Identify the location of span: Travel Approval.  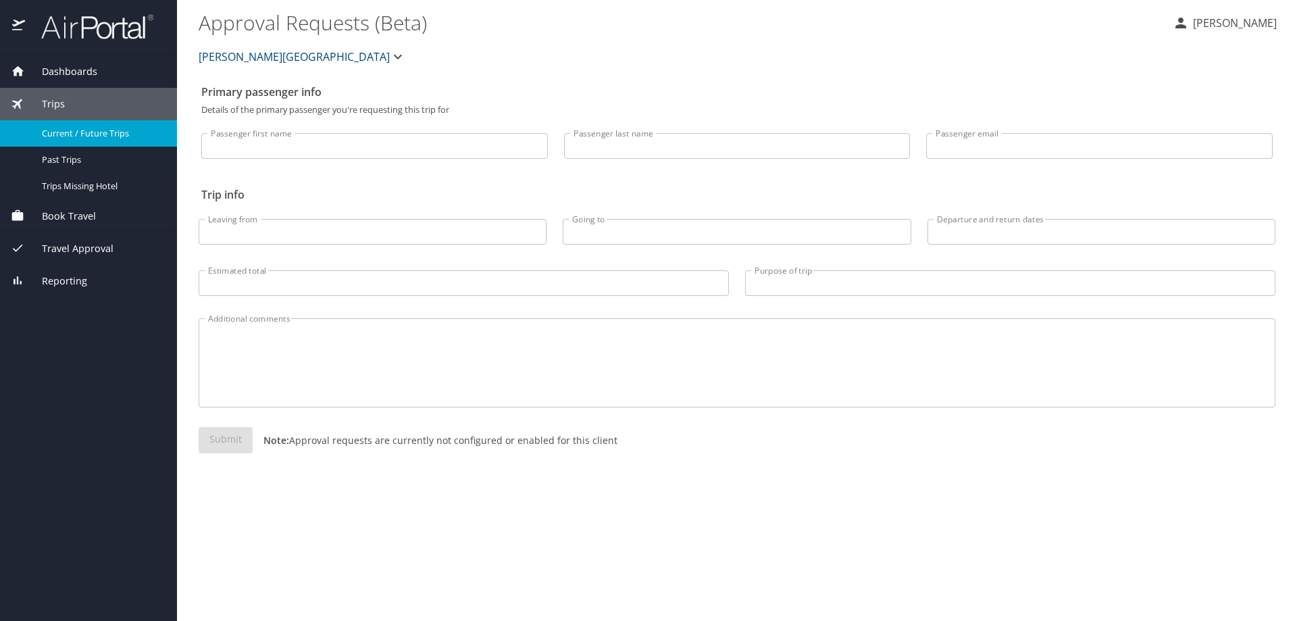
(69, 249).